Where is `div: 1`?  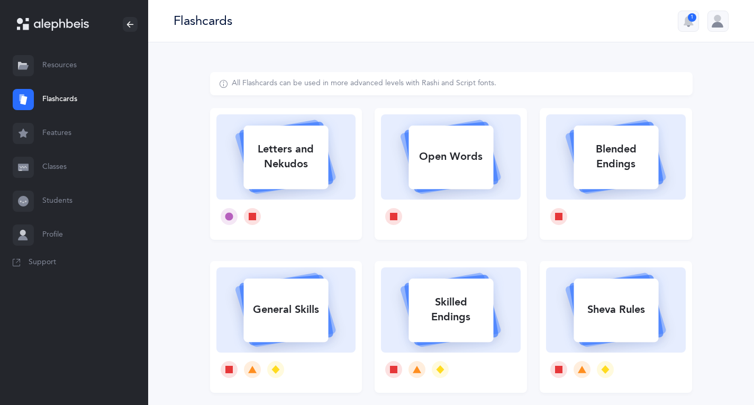 div: 1 is located at coordinates (692, 17).